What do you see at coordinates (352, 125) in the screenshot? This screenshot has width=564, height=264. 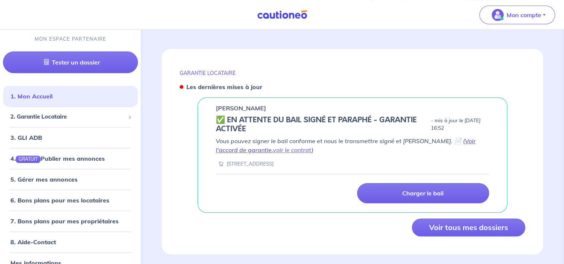 I see `div: state: CONTRACT-SIGNED, Context: FINISHED,IS-GL-CAUTION` at bounding box center [352, 125].